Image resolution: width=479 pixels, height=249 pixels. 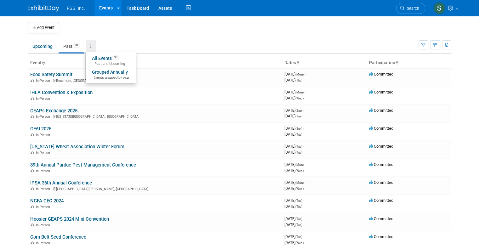 I want to click on a: Sort by Event Name, so click(x=43, y=63).